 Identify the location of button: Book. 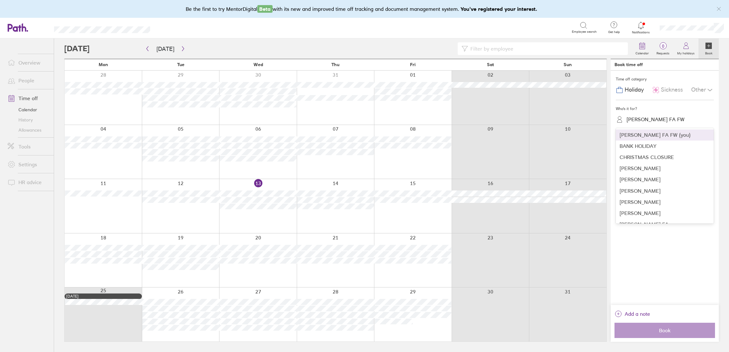
(664, 330).